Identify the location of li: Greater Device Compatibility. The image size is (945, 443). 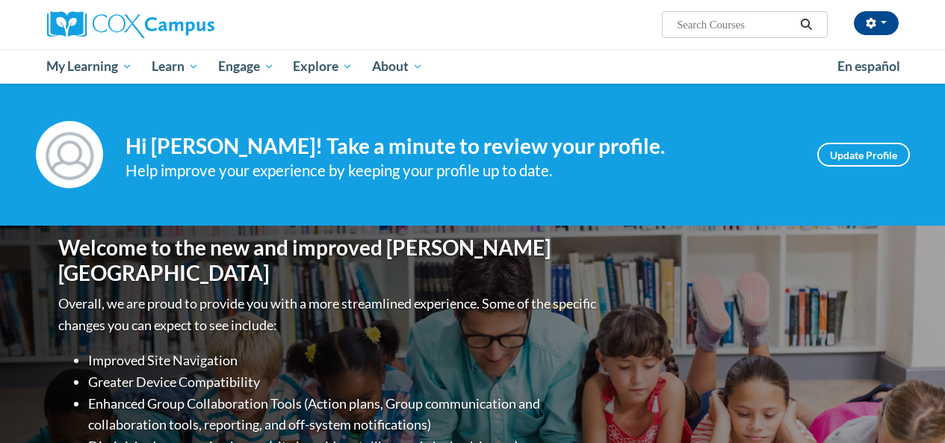
(344, 382).